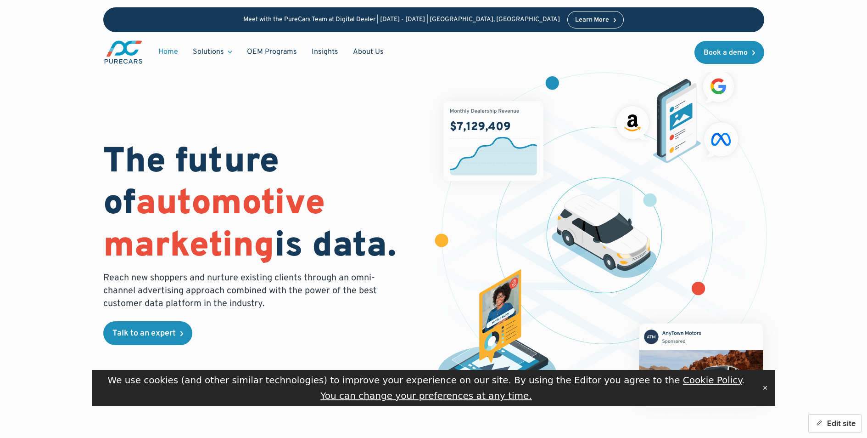 The image size is (867, 438). Describe the element at coordinates (701, 363) in the screenshot. I see `img: mockup of facebook post` at that location.